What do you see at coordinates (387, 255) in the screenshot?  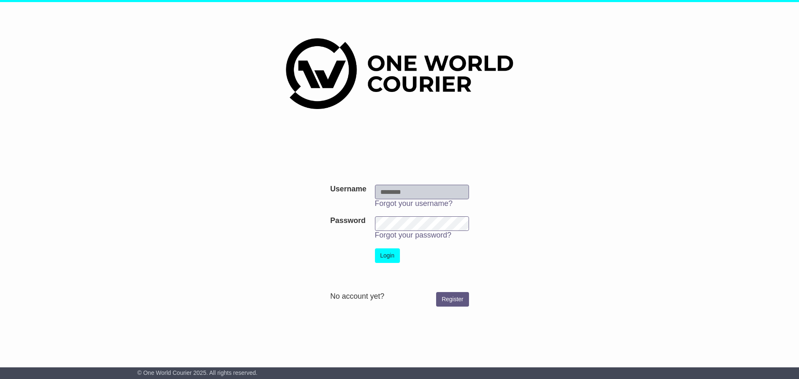 I see `button: Login` at bounding box center [387, 255].